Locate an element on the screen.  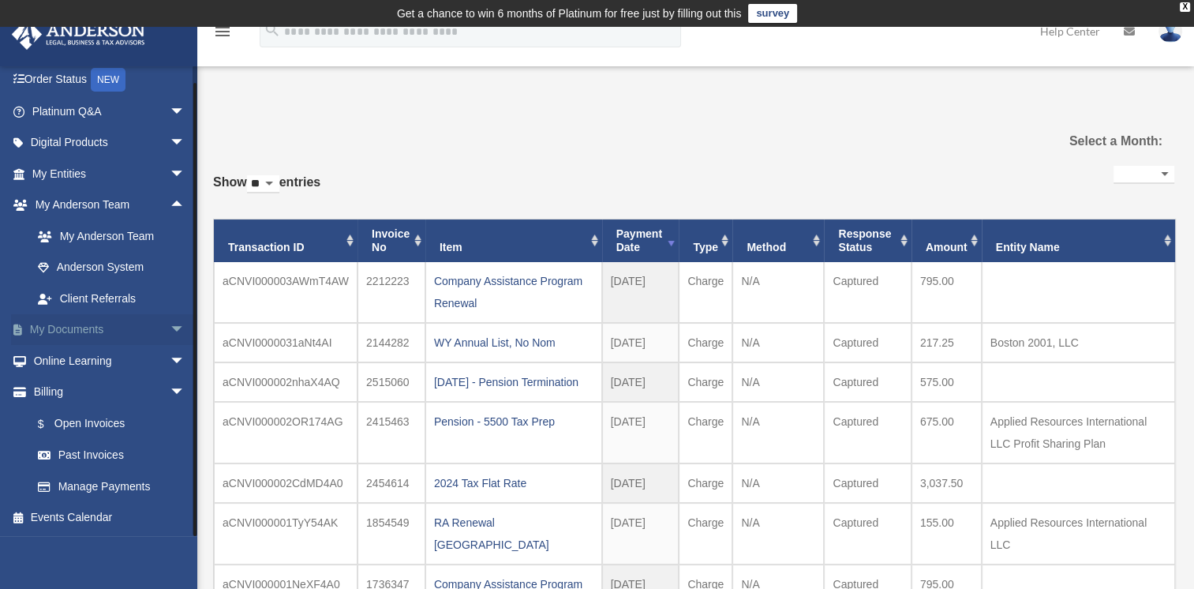
a: My Documentsarrow_drop_down is located at coordinates (110, 330).